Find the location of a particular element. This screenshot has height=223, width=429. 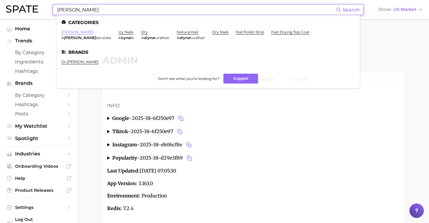

summary: google-2025-38-6f250e97Copy 2025-38-6f250e97 to clipboard is located at coordinates (253, 119).